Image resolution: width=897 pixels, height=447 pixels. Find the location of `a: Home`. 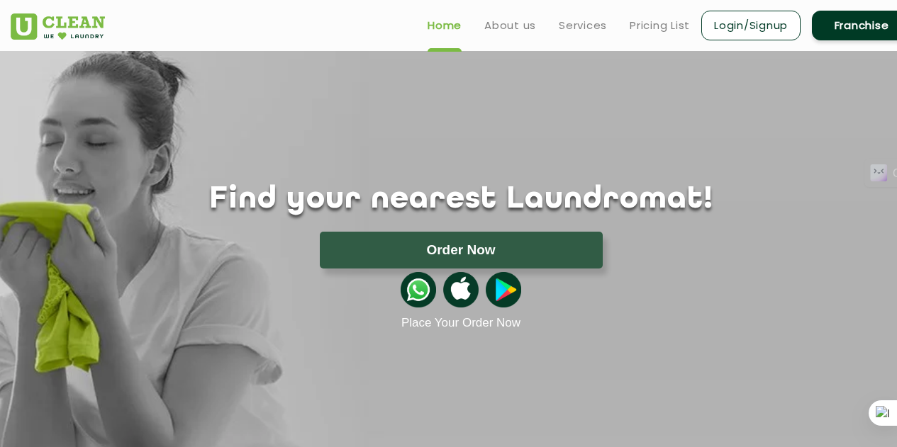

a: Home is located at coordinates (445, 26).